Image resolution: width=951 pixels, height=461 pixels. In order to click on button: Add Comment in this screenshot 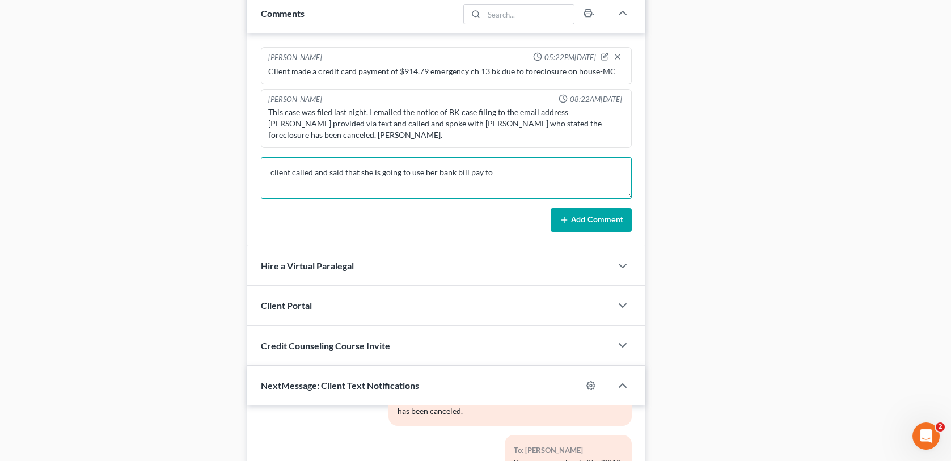, I will do `click(591, 220)`.